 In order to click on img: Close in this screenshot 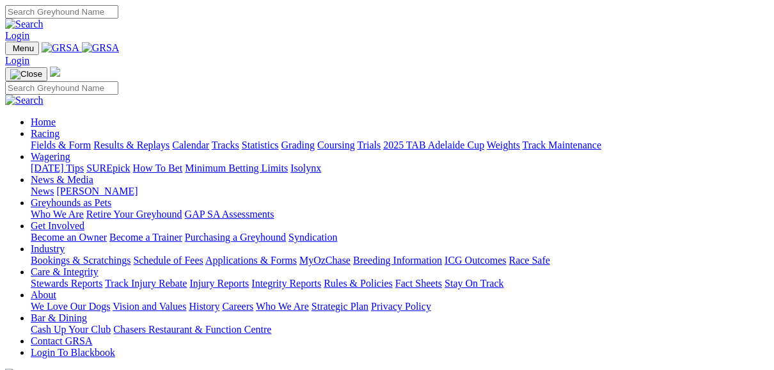, I will do `click(26, 74)`.